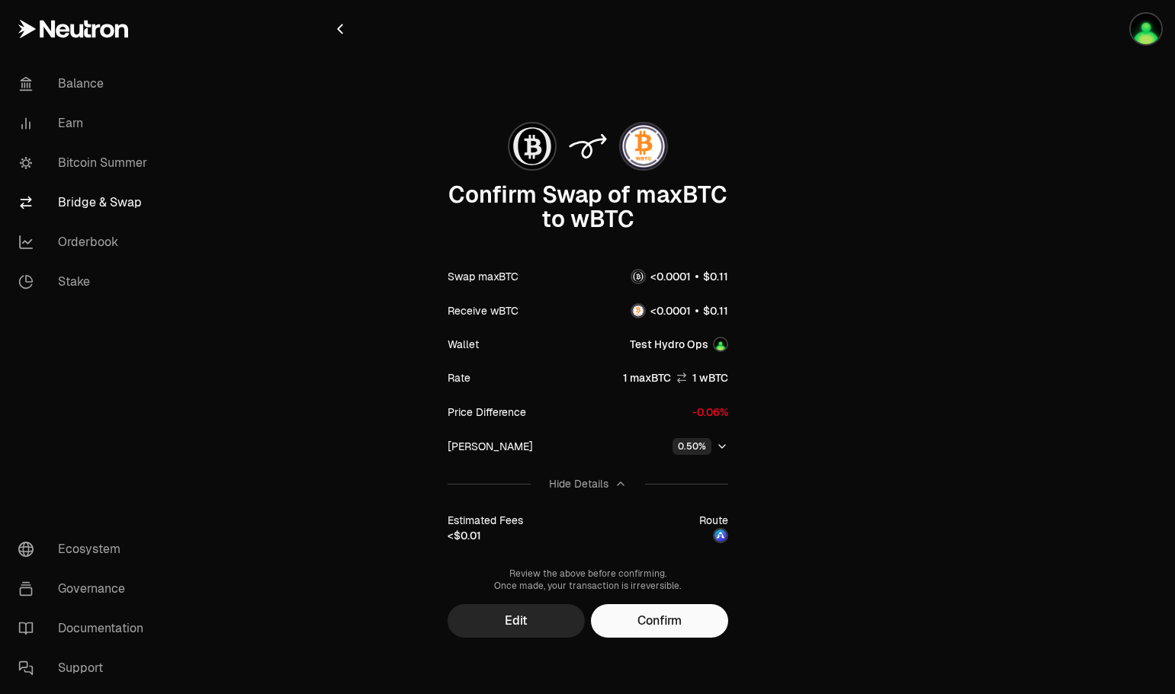 This screenshot has height=694, width=1175. Describe the element at coordinates (669, 345) in the screenshot. I see `div: Test Hydro Ops` at that location.